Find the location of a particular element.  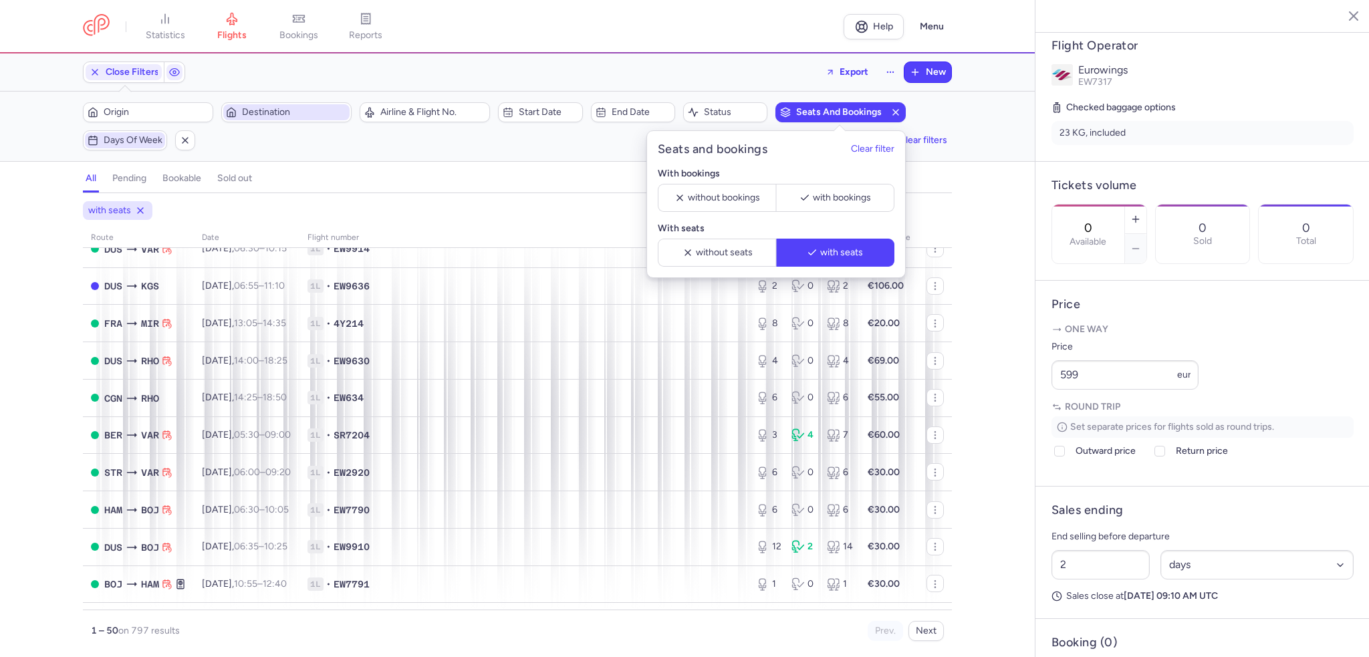

a: Help is located at coordinates (874, 27).